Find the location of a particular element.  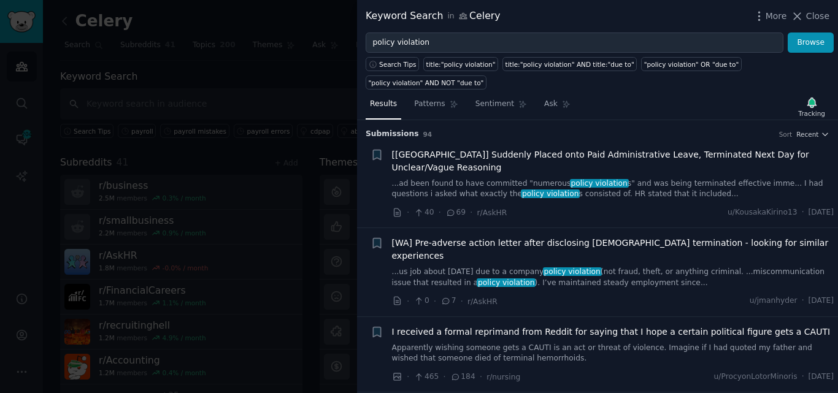

input: Try a keyword related to your business is located at coordinates (574, 43).